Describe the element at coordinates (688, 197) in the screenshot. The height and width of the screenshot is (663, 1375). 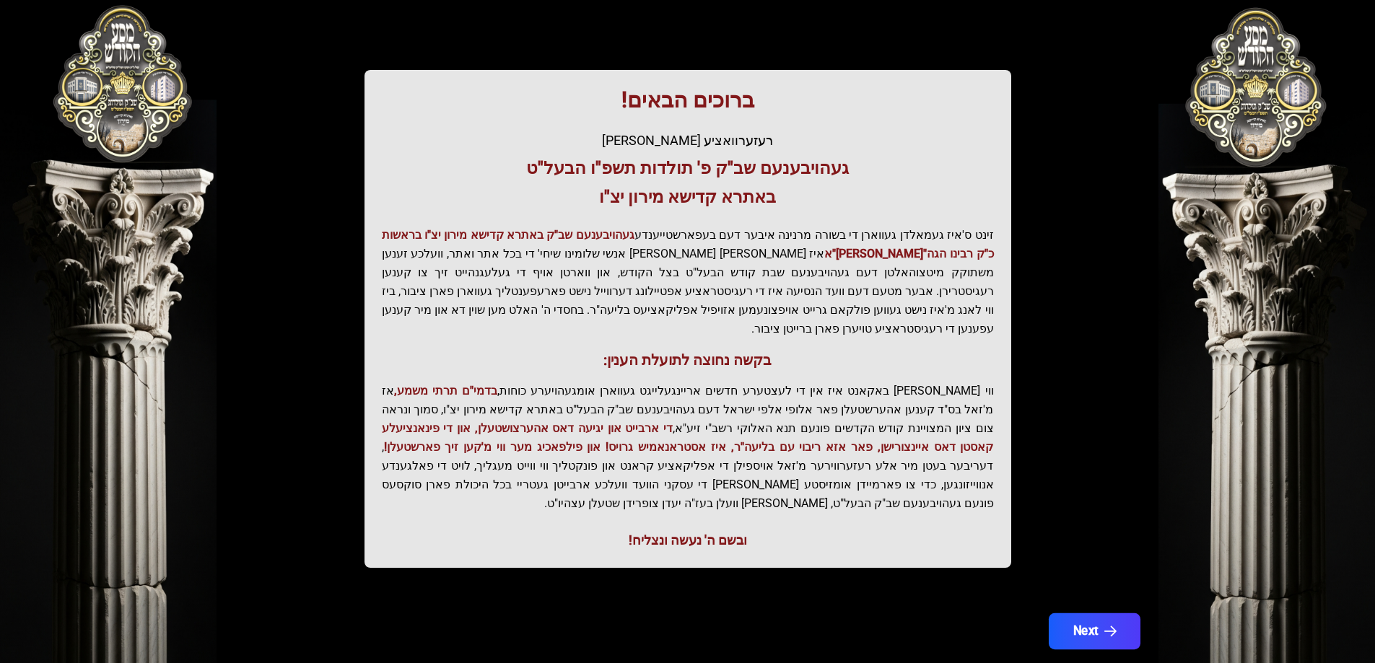
I see `h3: באתרא קדישא מירון יצ"ו` at that location.